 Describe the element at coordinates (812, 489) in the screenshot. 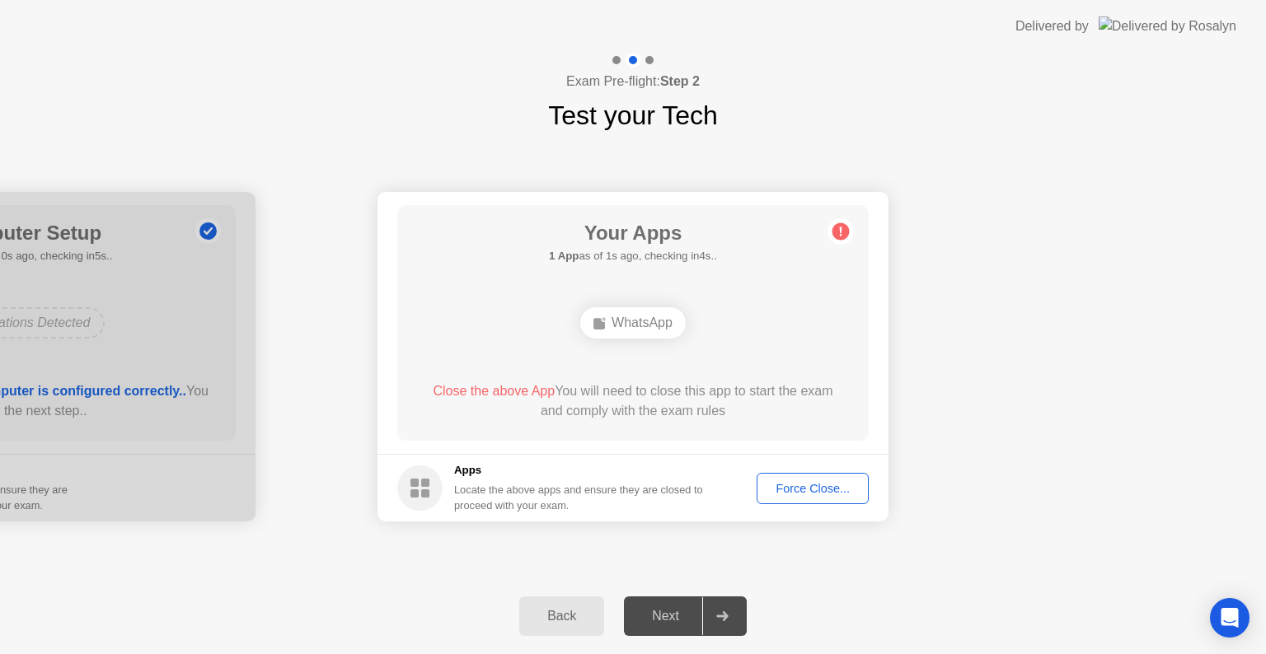

I see `div: Force Close...` at that location.